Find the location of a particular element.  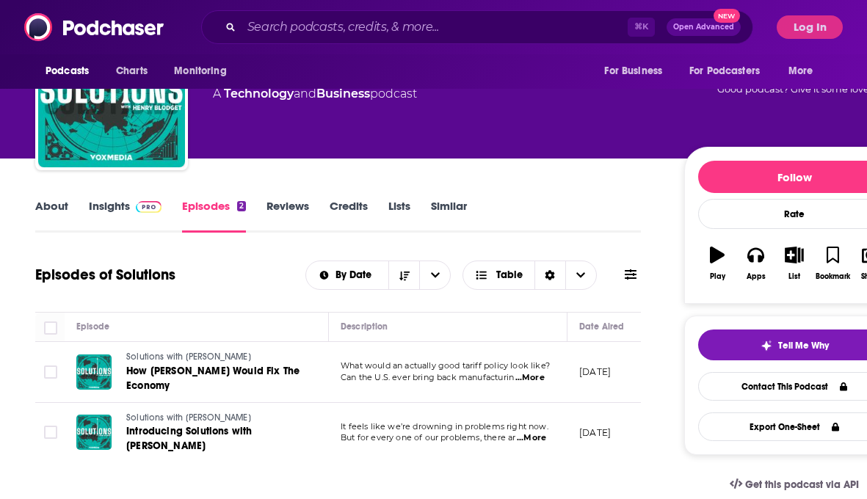

span: More is located at coordinates (801, 71).